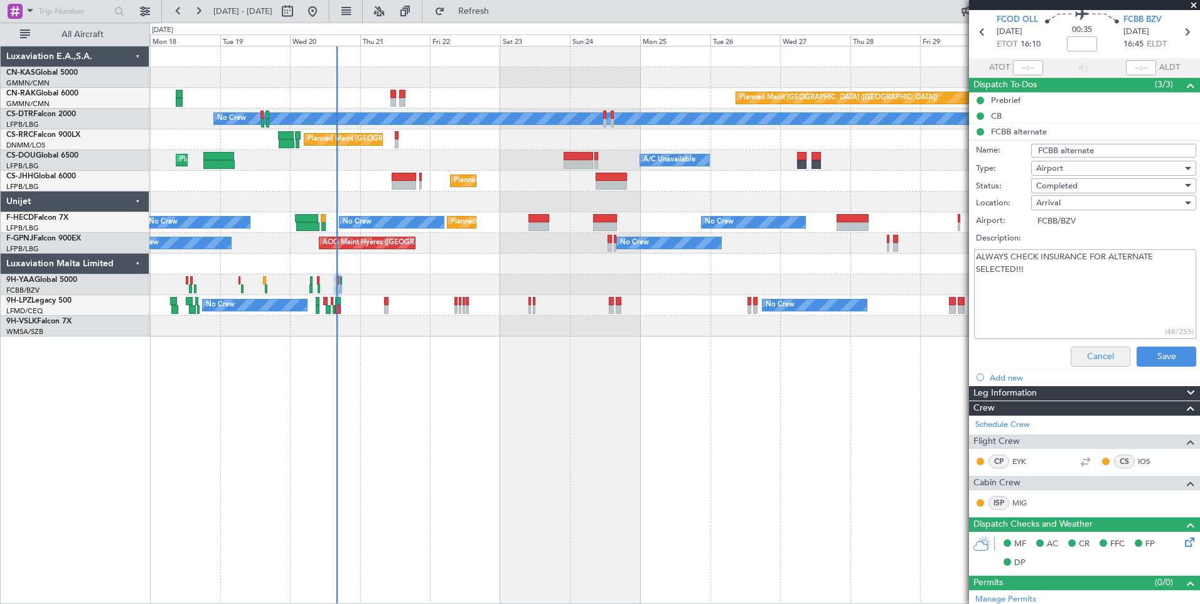 The height and width of the screenshot is (604, 1200). I want to click on span: ELDT, so click(1157, 45).